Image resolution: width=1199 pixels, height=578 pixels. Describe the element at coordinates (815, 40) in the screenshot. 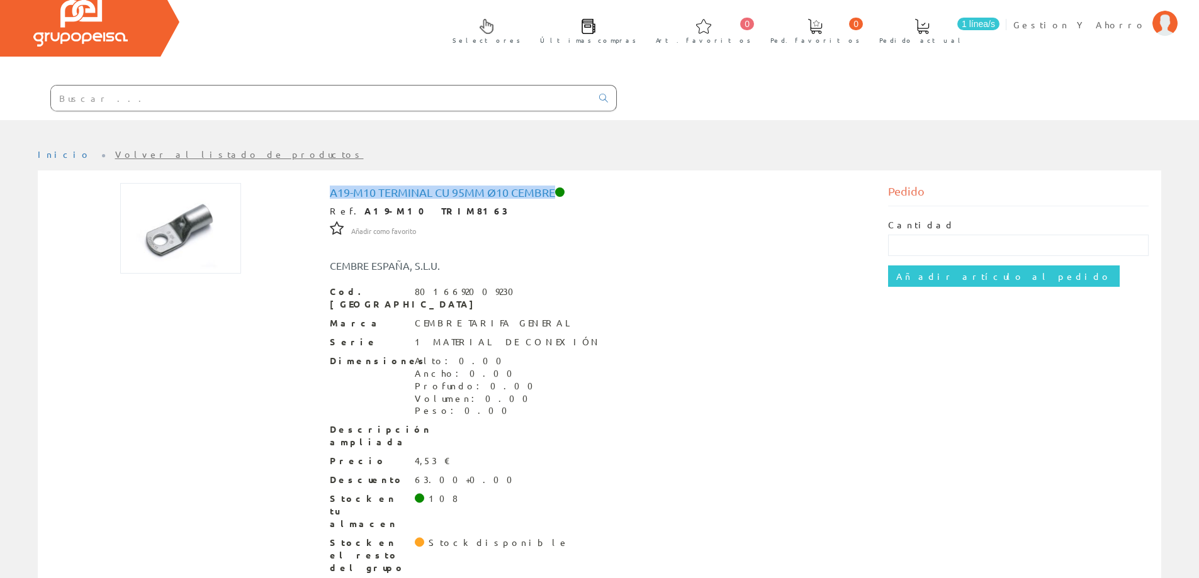

I see `span: Ped. favoritos` at that location.